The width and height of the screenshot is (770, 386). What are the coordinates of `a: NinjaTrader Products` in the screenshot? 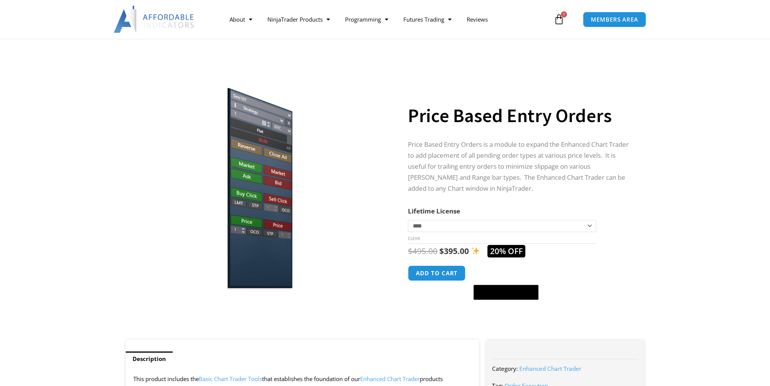 It's located at (299, 19).